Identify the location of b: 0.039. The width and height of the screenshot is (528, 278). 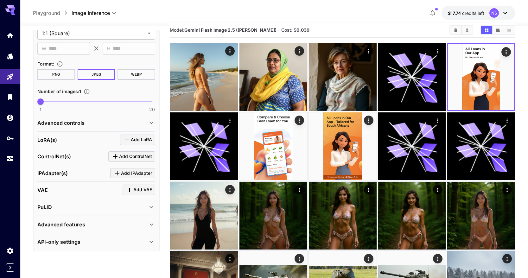
(303, 30).